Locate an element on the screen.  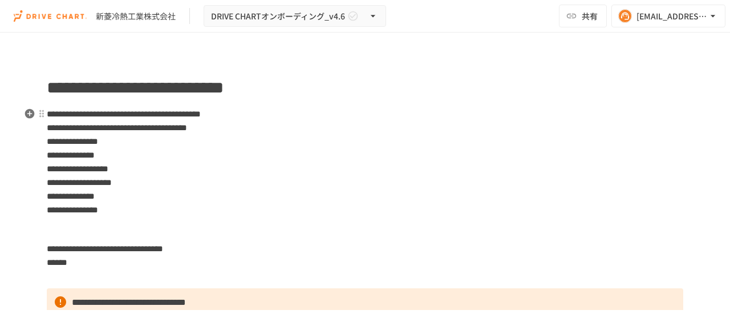
img: i9VDDS9JuLRLX3JIUyK59LcYp6Y9cayLPHs4hOxMB9W is located at coordinates (50, 16).